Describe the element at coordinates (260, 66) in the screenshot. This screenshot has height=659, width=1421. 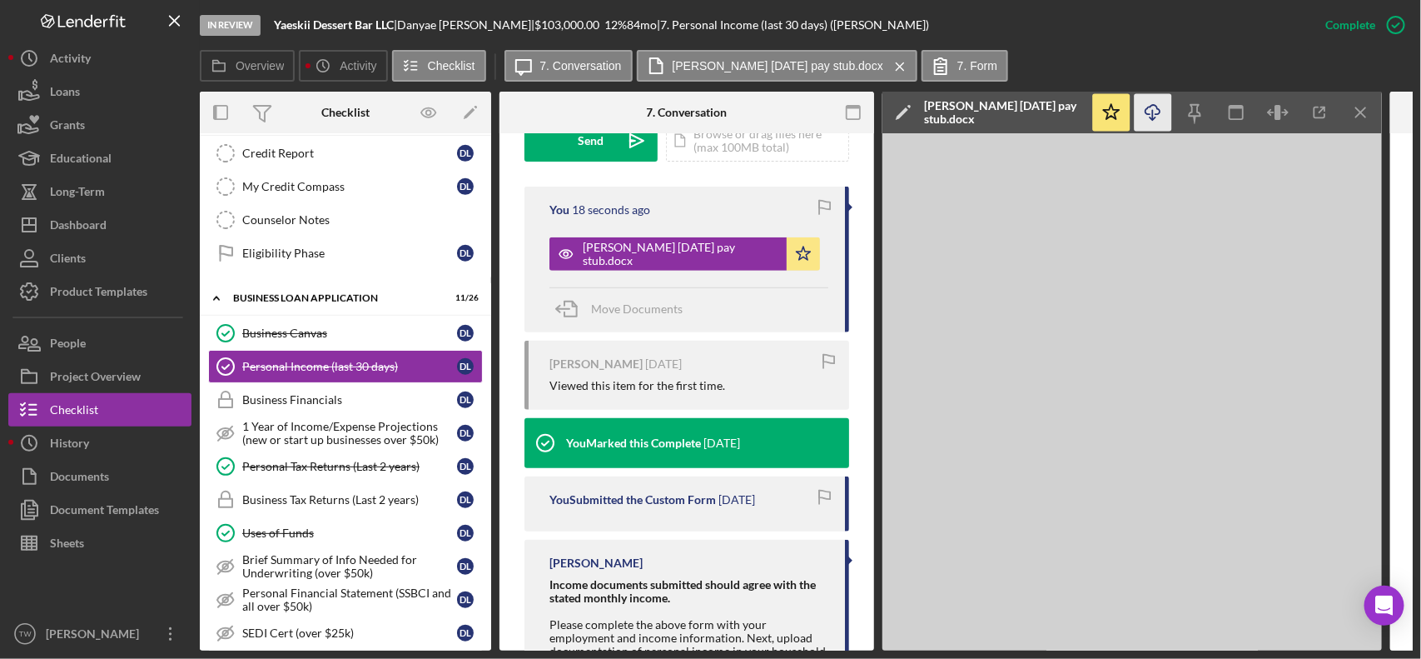
I see `label: Overview` at that location.